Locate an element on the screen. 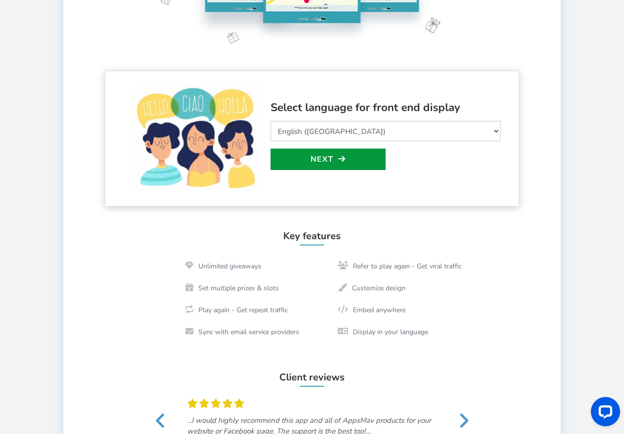 The width and height of the screenshot is (624, 434). li: Embed anywhere is located at coordinates (371, 310).